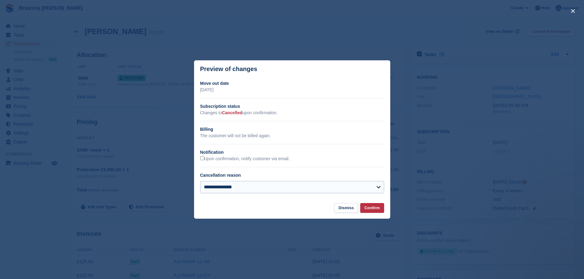 This screenshot has width=584, height=279. I want to click on label: Upon confirmation, notify customer via email., so click(245, 159).